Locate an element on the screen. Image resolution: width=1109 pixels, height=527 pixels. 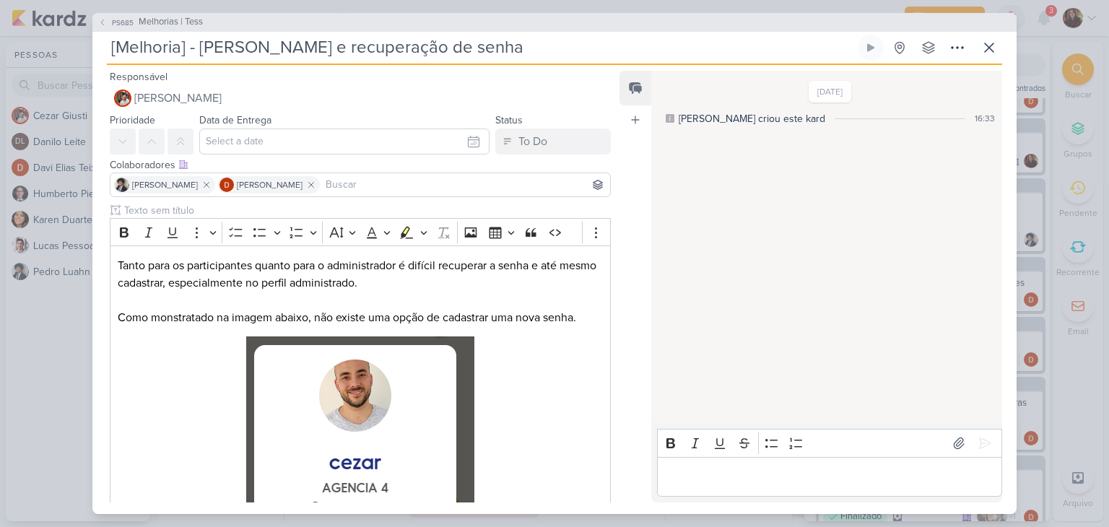
input: Select a date is located at coordinates (344, 142).